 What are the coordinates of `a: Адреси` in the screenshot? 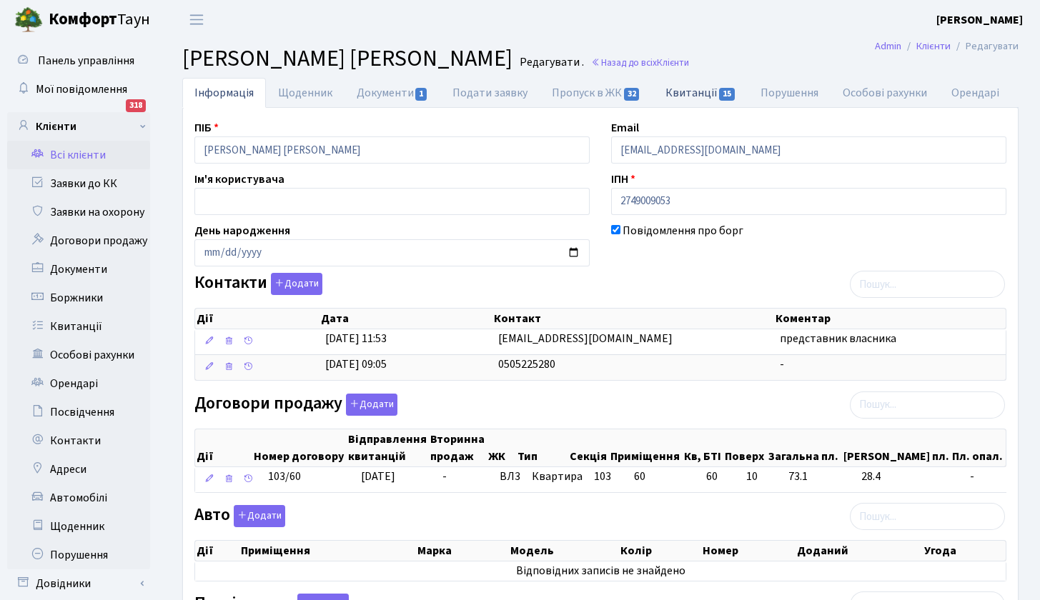 It's located at (79, 470).